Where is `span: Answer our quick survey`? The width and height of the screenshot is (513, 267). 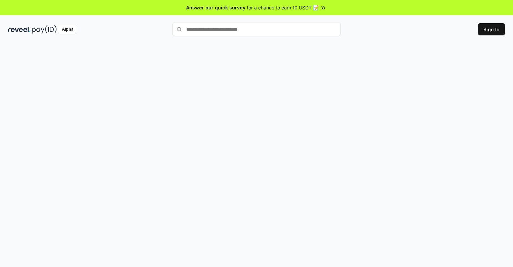
span: Answer our quick survey is located at coordinates (216, 7).